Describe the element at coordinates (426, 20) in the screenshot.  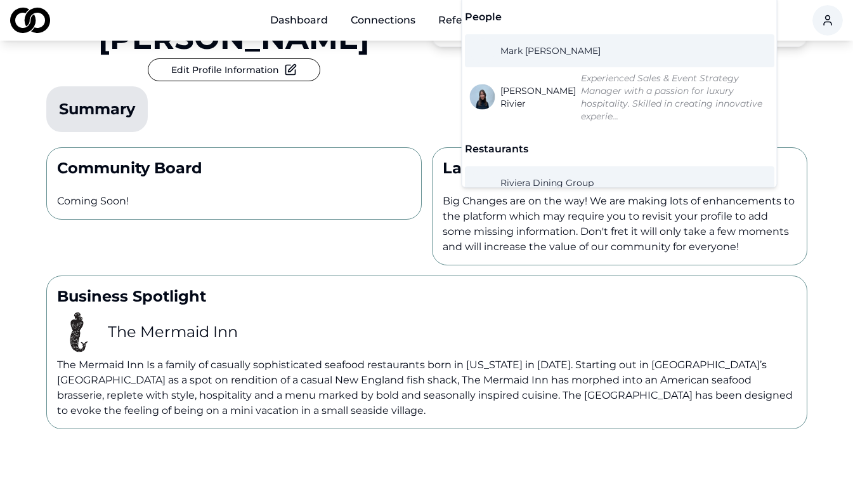
I see `nav: Main` at that location.